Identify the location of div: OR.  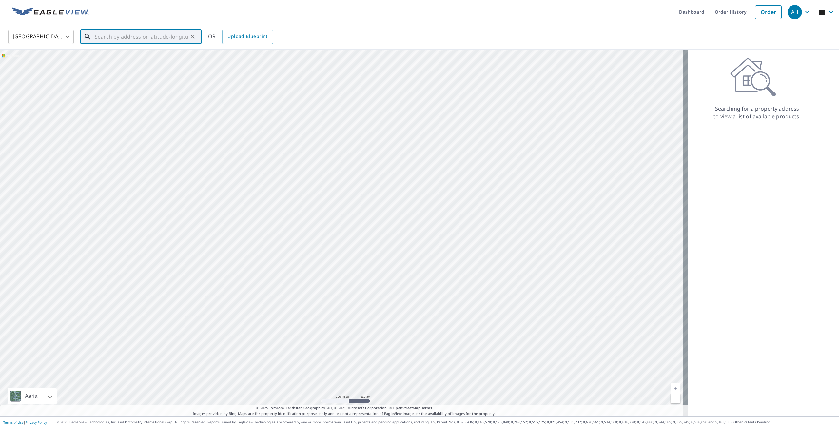
(240, 37).